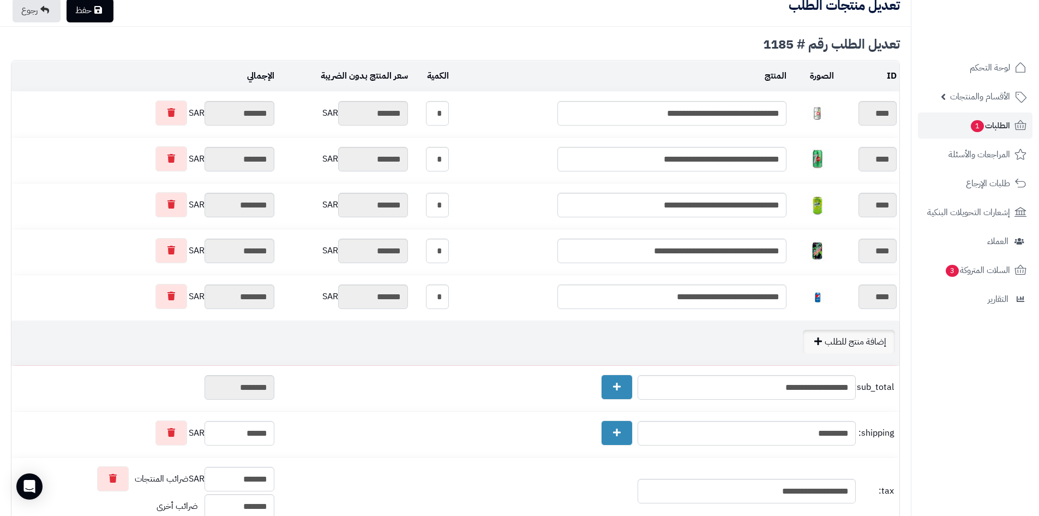 The width and height of the screenshot is (1039, 516). I want to click on a: المراجعات والأسئلة, so click(975, 154).